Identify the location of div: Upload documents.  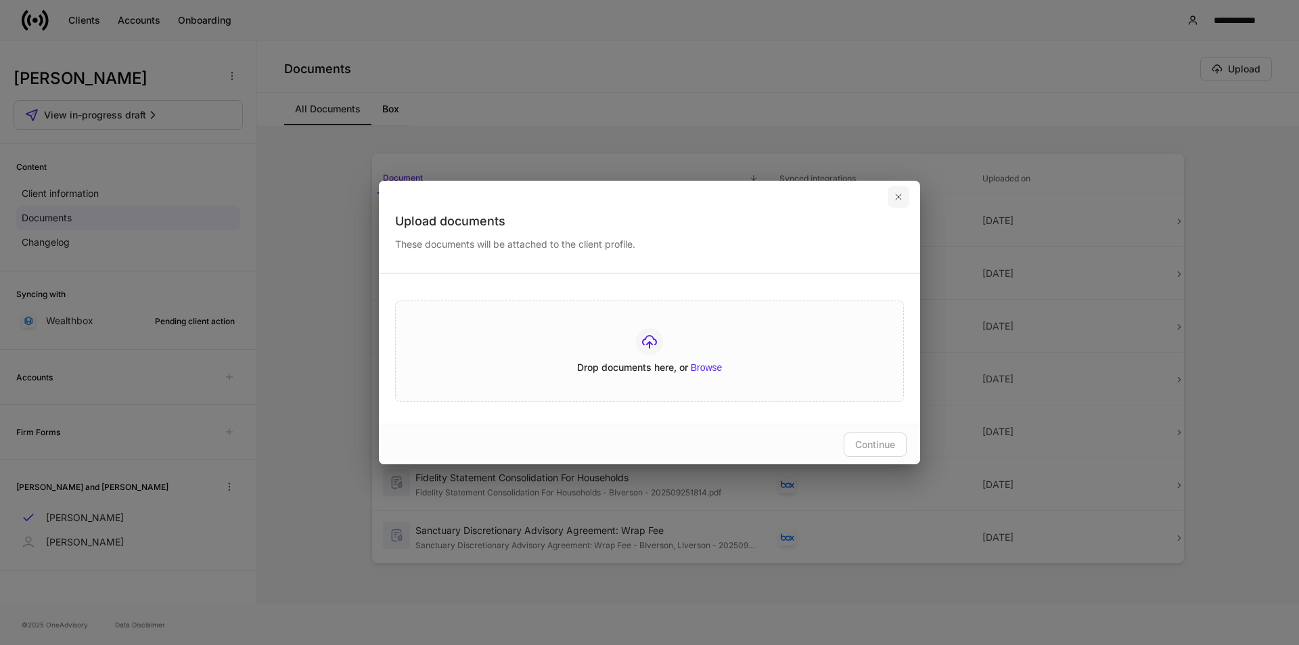
(650, 221).